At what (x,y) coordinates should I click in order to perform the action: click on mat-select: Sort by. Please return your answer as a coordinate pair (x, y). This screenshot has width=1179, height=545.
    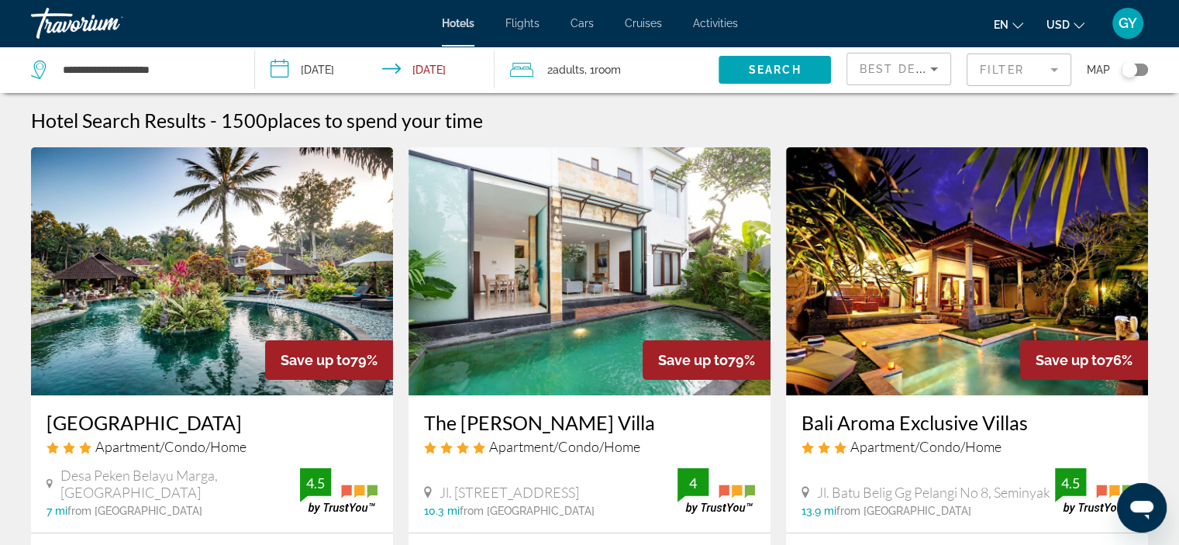
    Looking at the image, I should click on (899, 69).